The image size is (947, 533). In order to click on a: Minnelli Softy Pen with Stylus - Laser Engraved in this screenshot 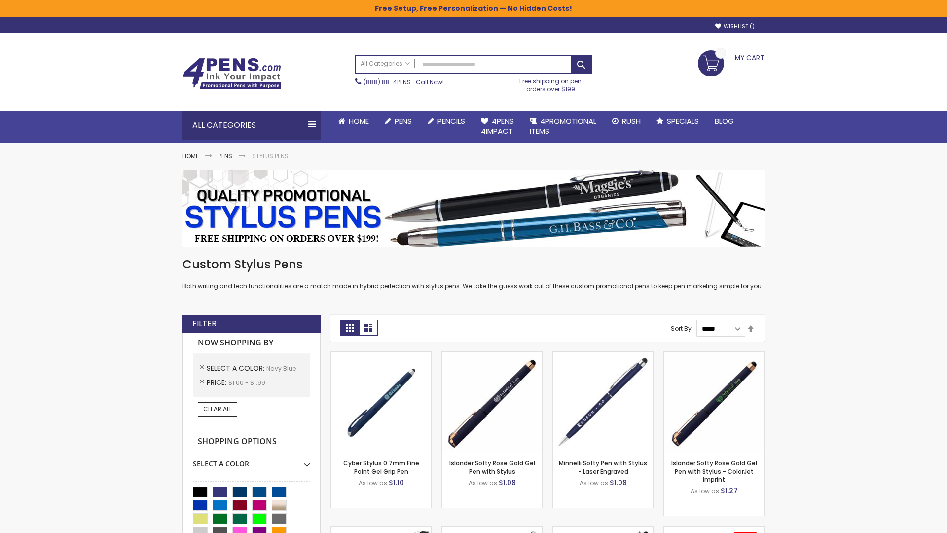, I will do `click(603, 466)`.